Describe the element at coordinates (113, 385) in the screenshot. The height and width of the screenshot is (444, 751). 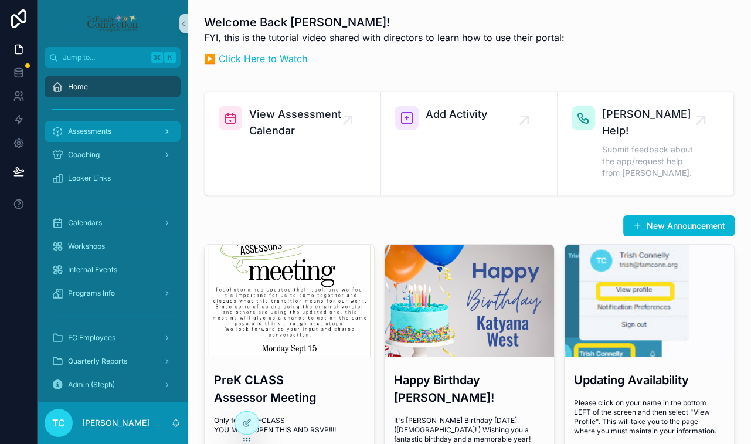
I see `a: Admin (Steph)` at that location.